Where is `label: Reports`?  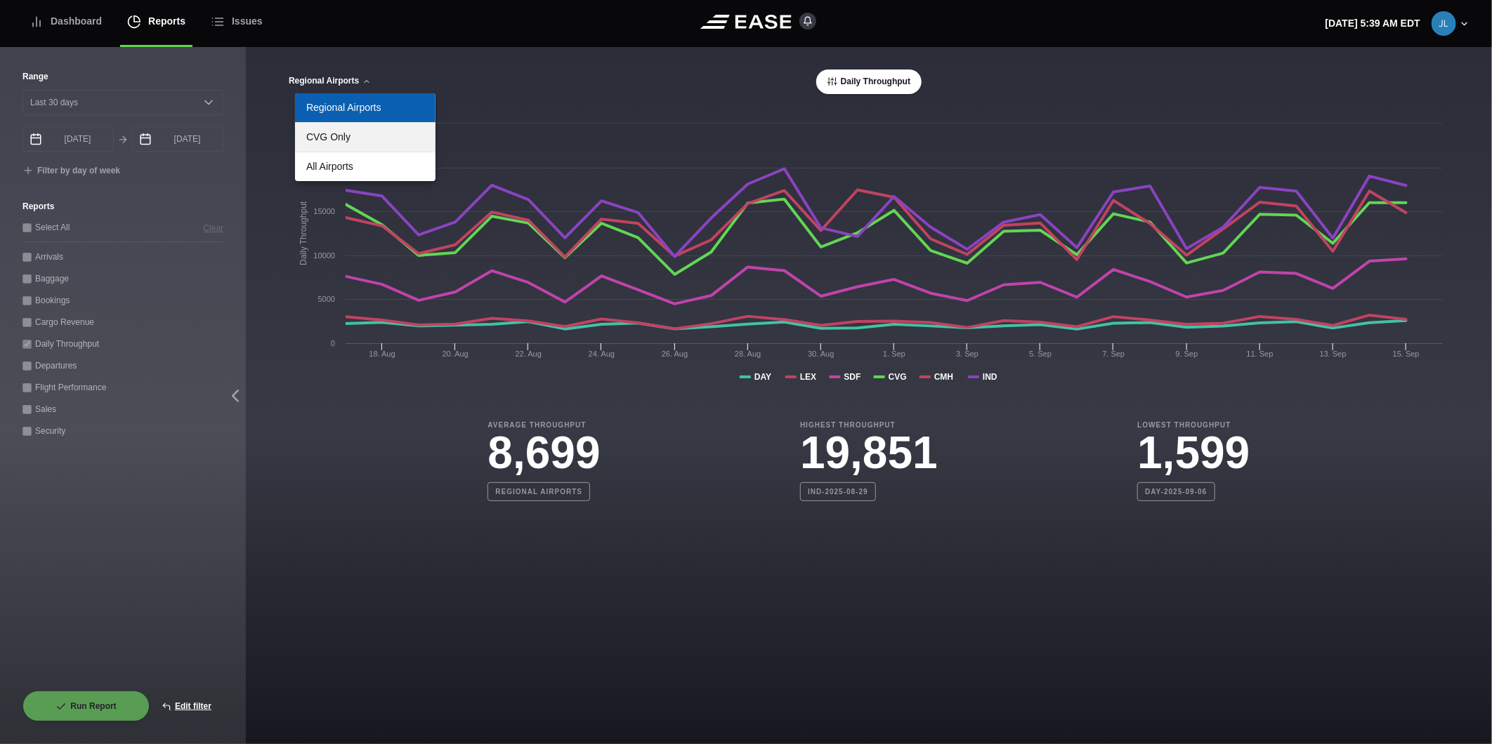 label: Reports is located at coordinates (123, 206).